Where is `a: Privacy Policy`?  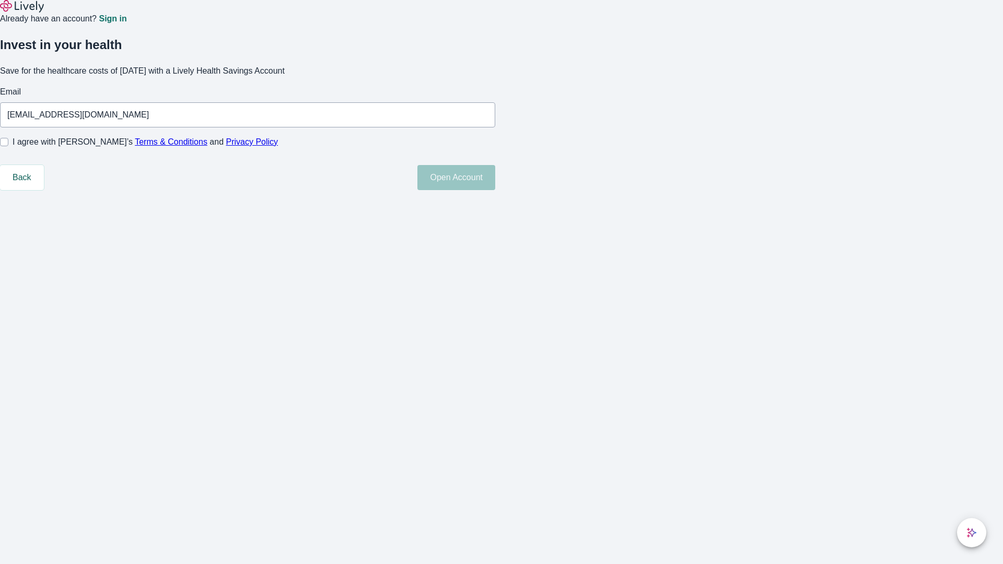 a: Privacy Policy is located at coordinates (252, 142).